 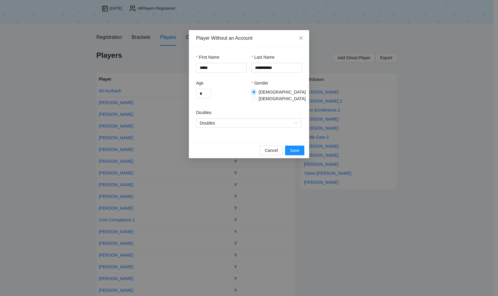 I want to click on span: Save, so click(x=295, y=150).